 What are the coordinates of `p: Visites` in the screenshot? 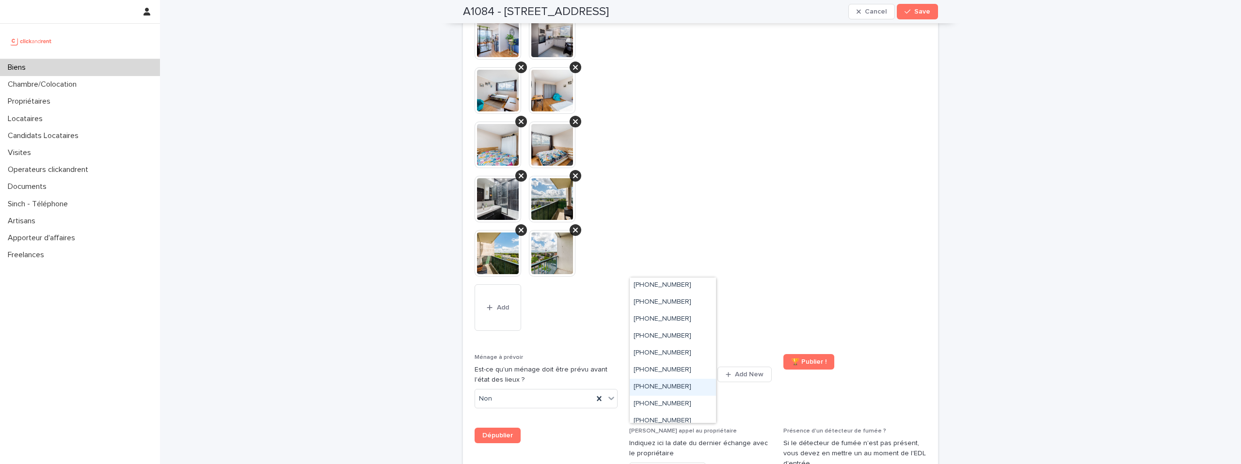 It's located at (21, 153).